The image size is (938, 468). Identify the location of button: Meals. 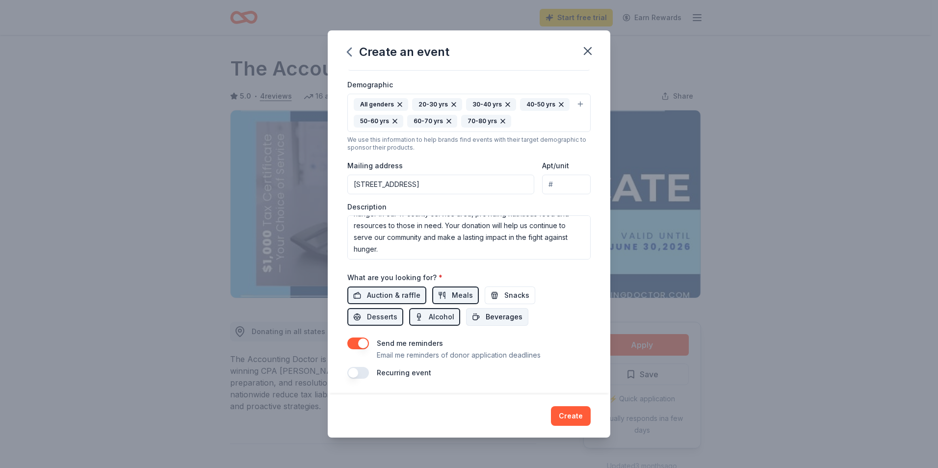
(455, 295).